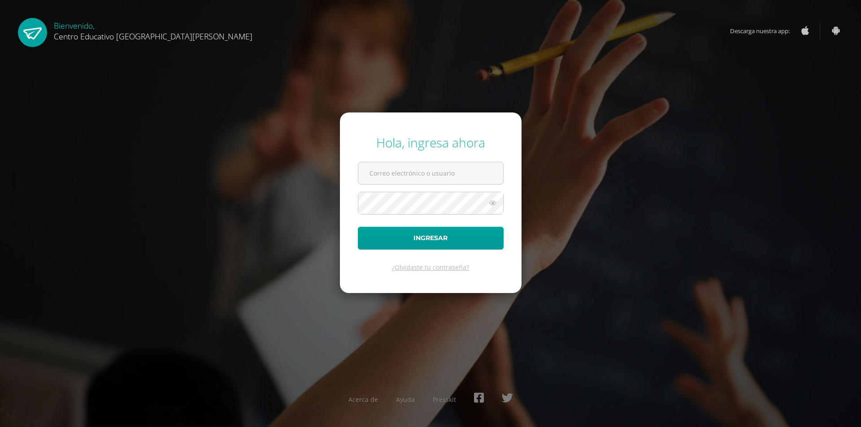 This screenshot has width=861, height=427. What do you see at coordinates (430, 143) in the screenshot?
I see `div: Hola, ingresa ahora` at bounding box center [430, 143].